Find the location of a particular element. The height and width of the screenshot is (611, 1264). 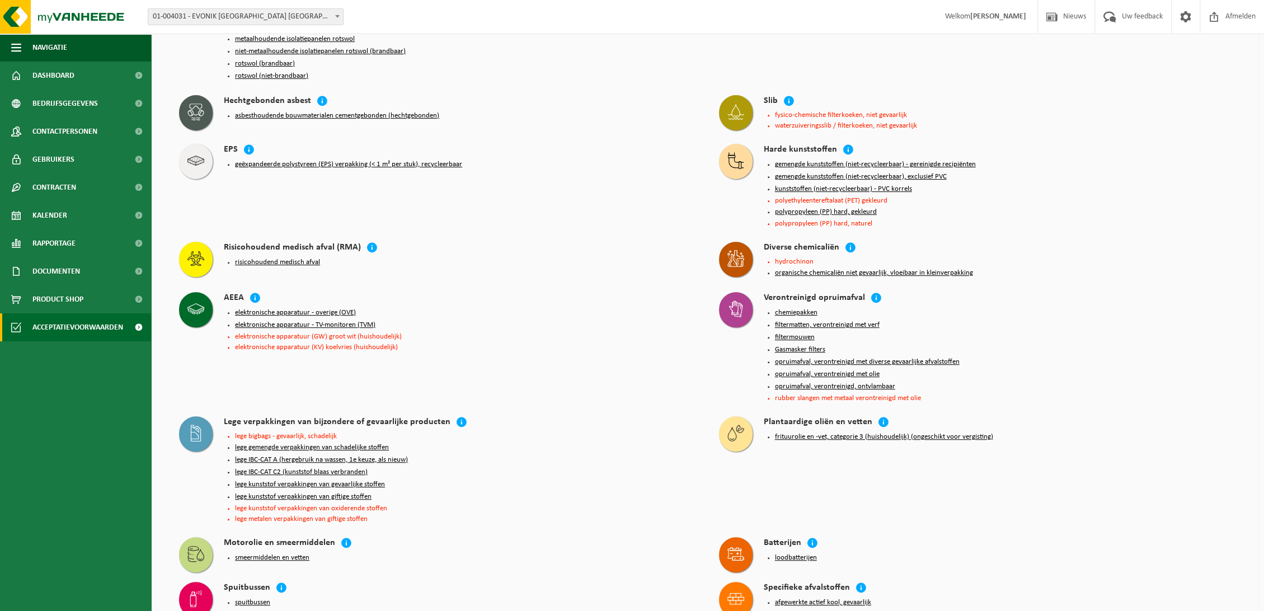

h4: Risicohoudend medisch afval (RMA) is located at coordinates (292, 248).